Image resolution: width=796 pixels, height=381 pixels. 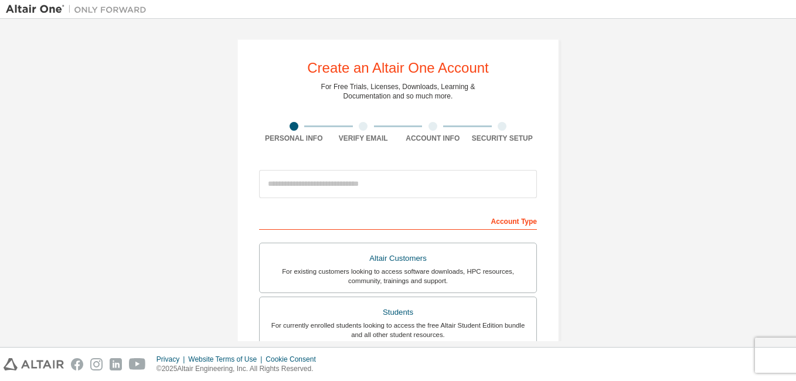 What do you see at coordinates (398, 220) in the screenshot?
I see `div: Account Type` at bounding box center [398, 220].